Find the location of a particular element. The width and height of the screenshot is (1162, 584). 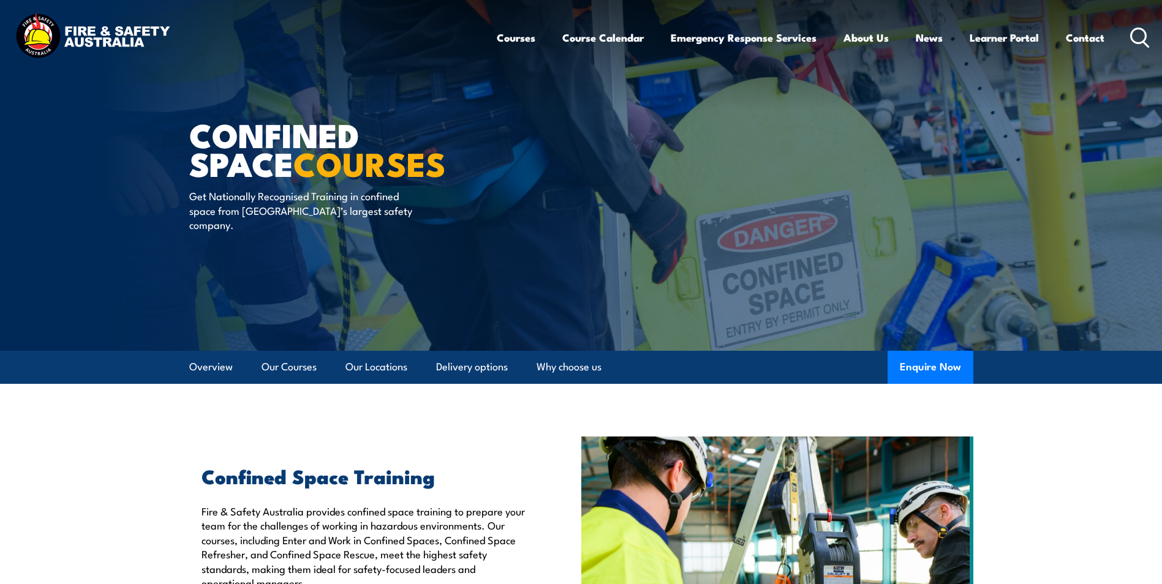

button: Enquire Now is located at coordinates (931, 368).